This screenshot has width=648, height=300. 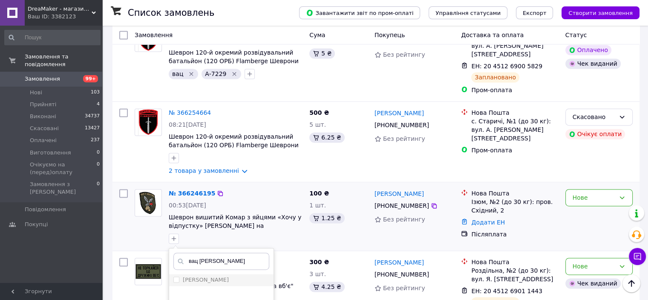 I want to click on span: 100 ₴, so click(x=319, y=193).